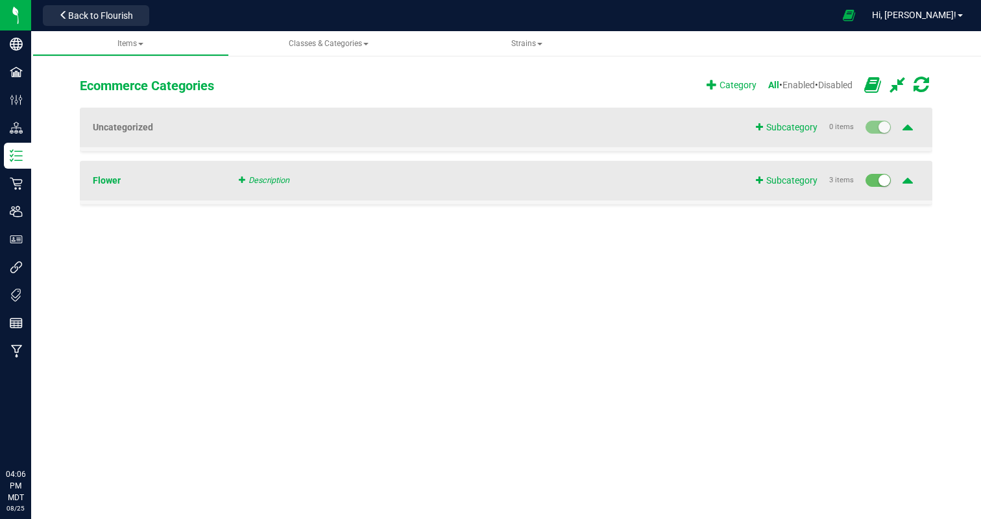 This screenshot has height=519, width=981. Describe the element at coordinates (527, 43) in the screenshot. I see `span: Strains` at that location.